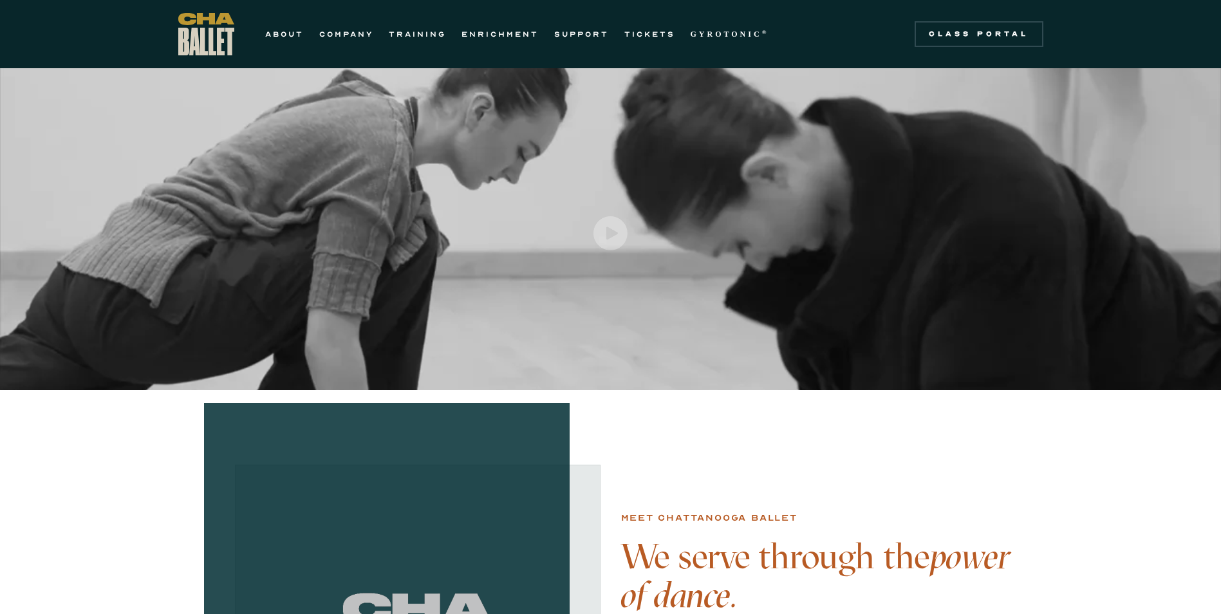  I want to click on div: Meet chattanooga ballet, so click(709, 518).